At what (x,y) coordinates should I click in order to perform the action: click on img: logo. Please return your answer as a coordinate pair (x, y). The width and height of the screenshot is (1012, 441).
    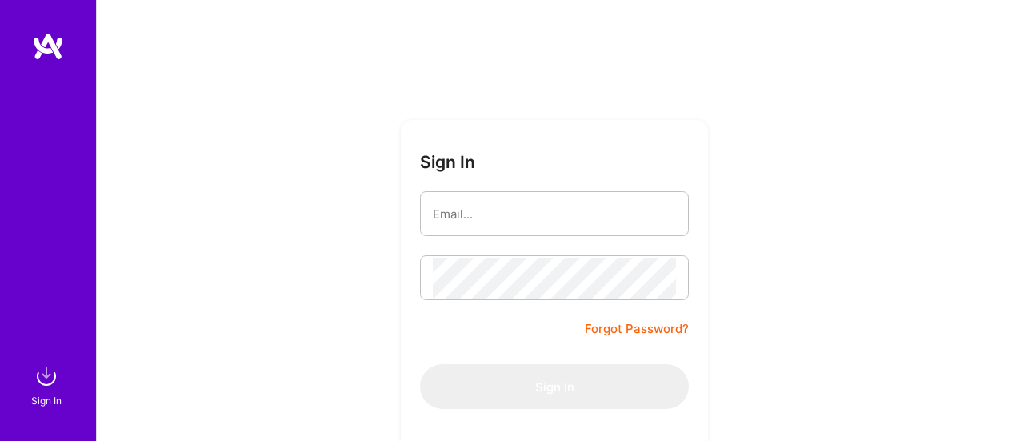
    Looking at the image, I should click on (48, 46).